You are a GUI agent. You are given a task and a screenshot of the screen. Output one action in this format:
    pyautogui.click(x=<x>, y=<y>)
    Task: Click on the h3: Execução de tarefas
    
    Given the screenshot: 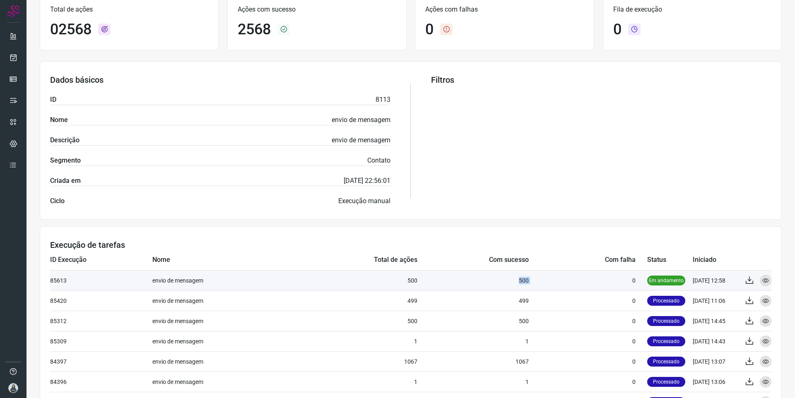 What is the action you would take?
    pyautogui.click(x=411, y=245)
    